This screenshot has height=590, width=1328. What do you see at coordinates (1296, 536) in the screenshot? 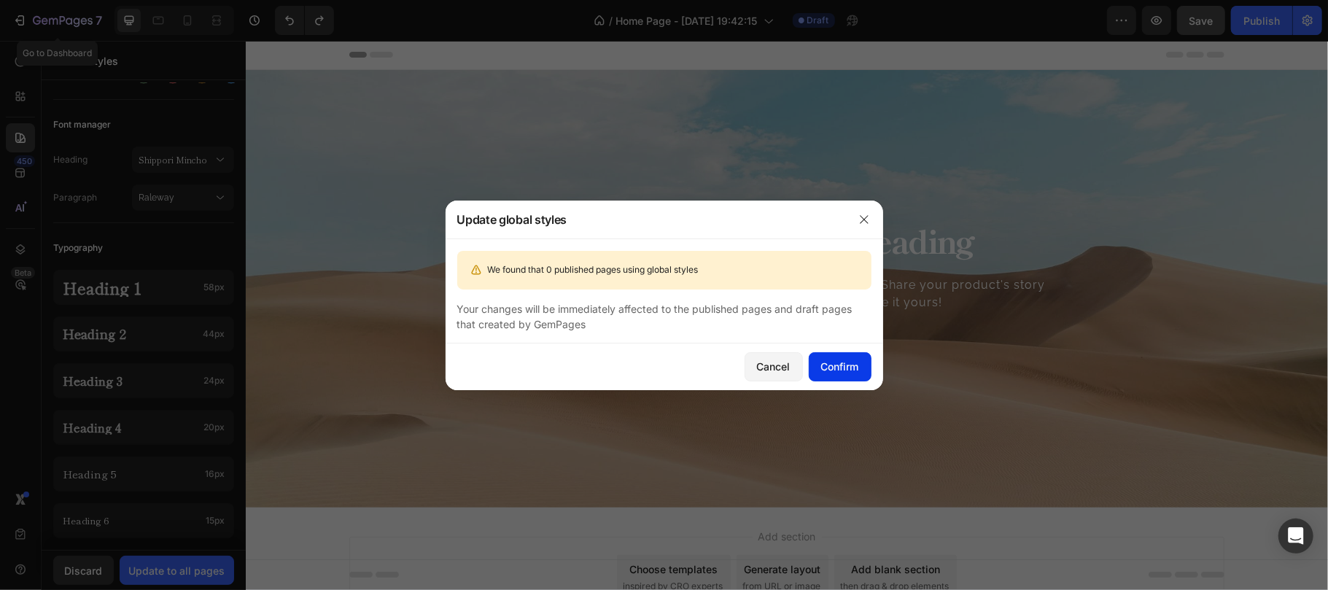
I see `div: Open Intercom Messenger` at bounding box center [1296, 536].